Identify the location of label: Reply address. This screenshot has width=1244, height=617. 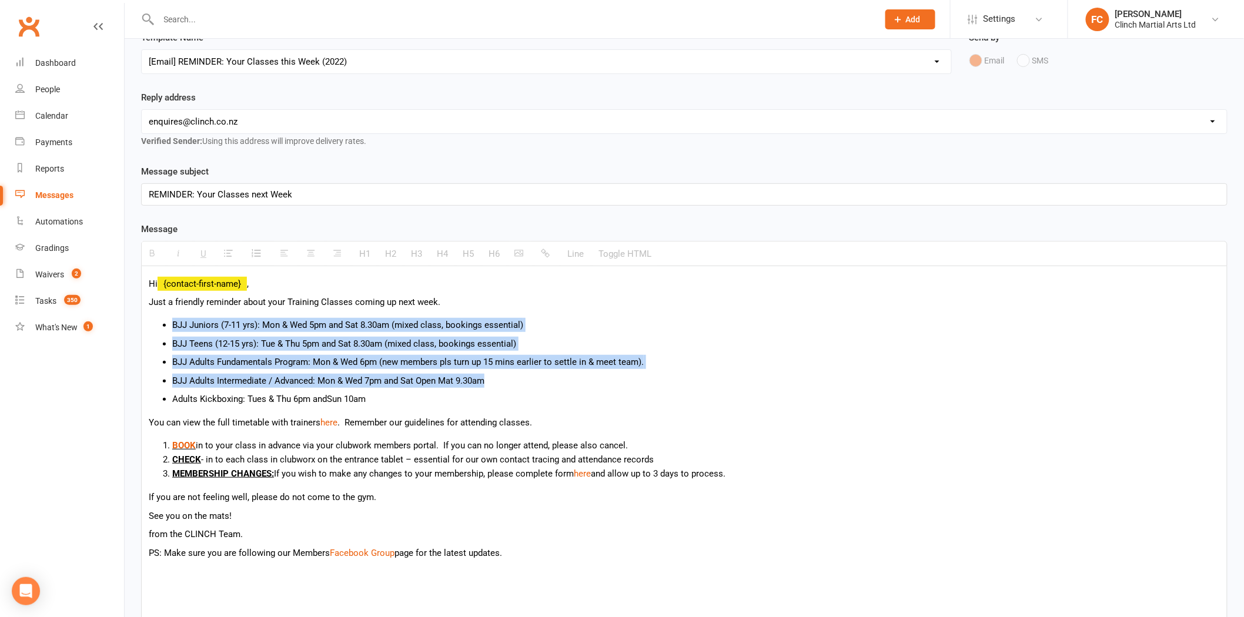
(168, 98).